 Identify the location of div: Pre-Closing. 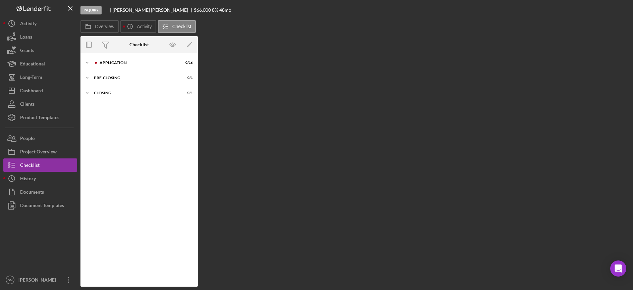
(135, 78).